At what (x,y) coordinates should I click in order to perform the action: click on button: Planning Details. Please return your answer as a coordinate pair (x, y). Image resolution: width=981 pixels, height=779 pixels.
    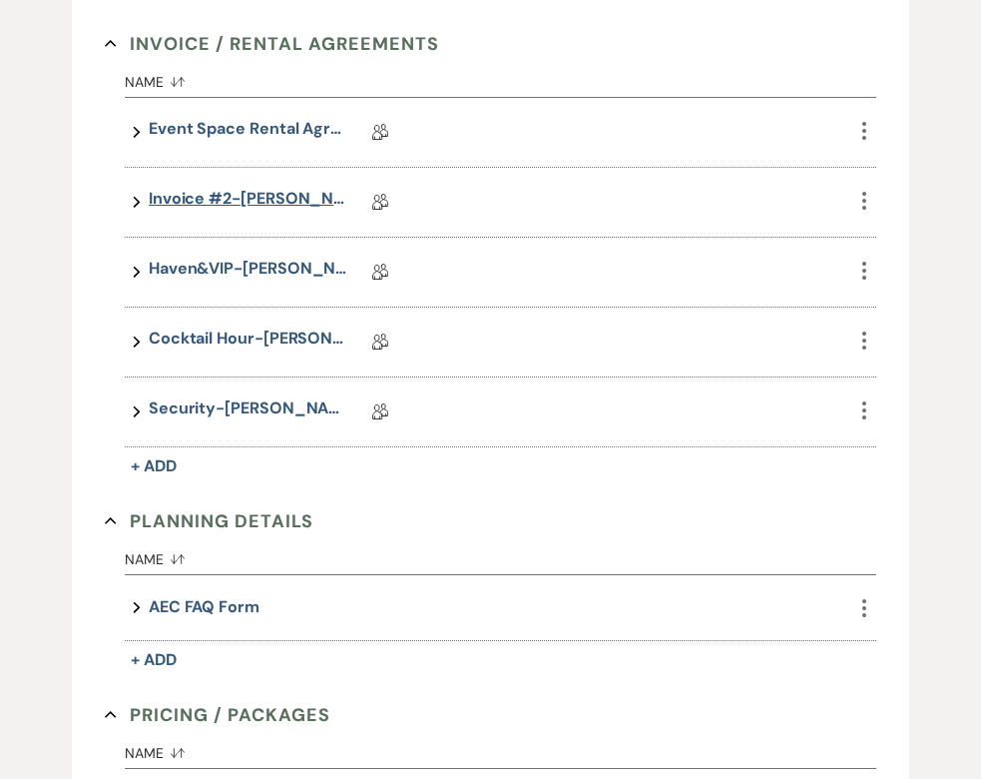
    Looking at the image, I should click on (209, 521).